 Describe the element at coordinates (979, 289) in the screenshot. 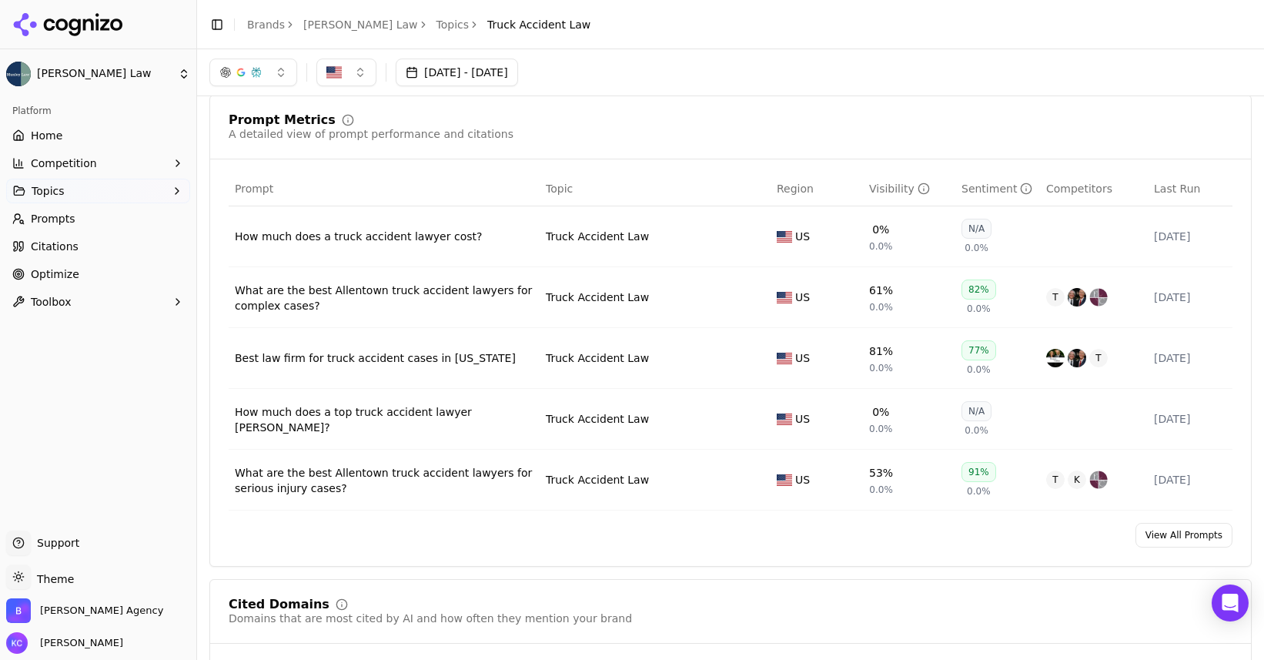

I see `div: 82%` at that location.